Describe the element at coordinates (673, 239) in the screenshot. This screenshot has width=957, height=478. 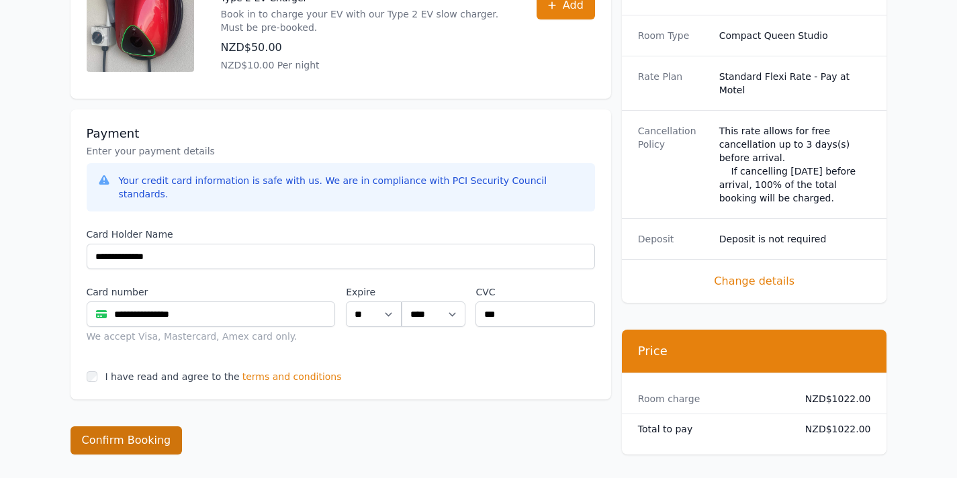
I see `dt: Deposit` at that location.